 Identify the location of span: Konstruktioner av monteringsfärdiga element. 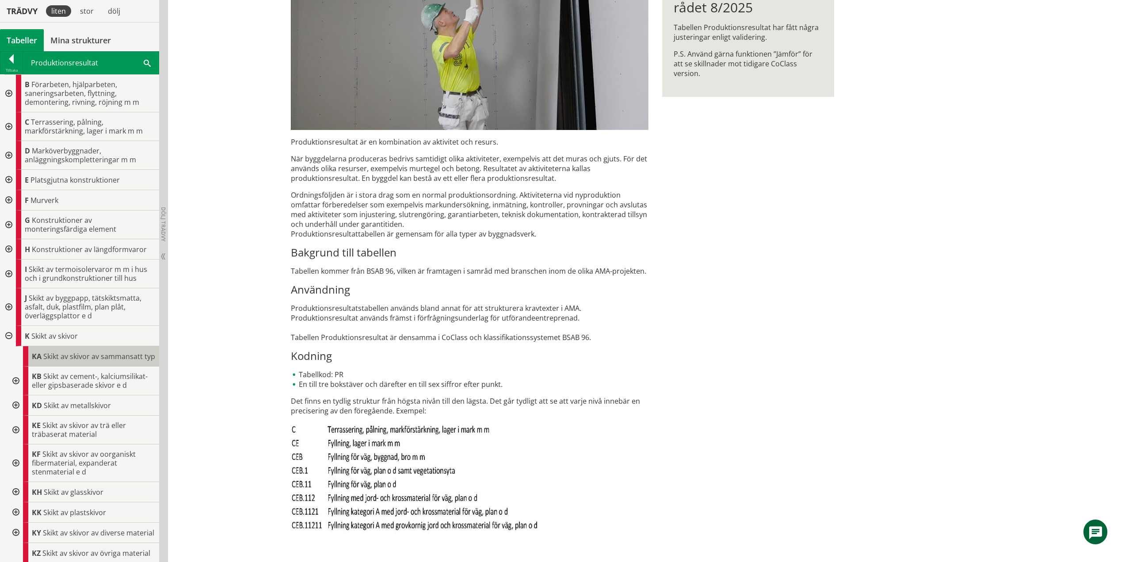
(70, 225).